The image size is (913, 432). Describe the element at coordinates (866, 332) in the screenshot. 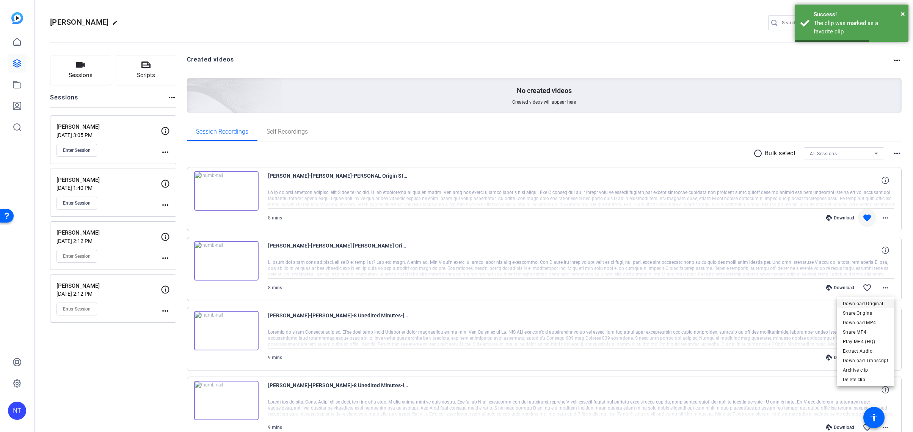

I see `span: Share MP4` at that location.